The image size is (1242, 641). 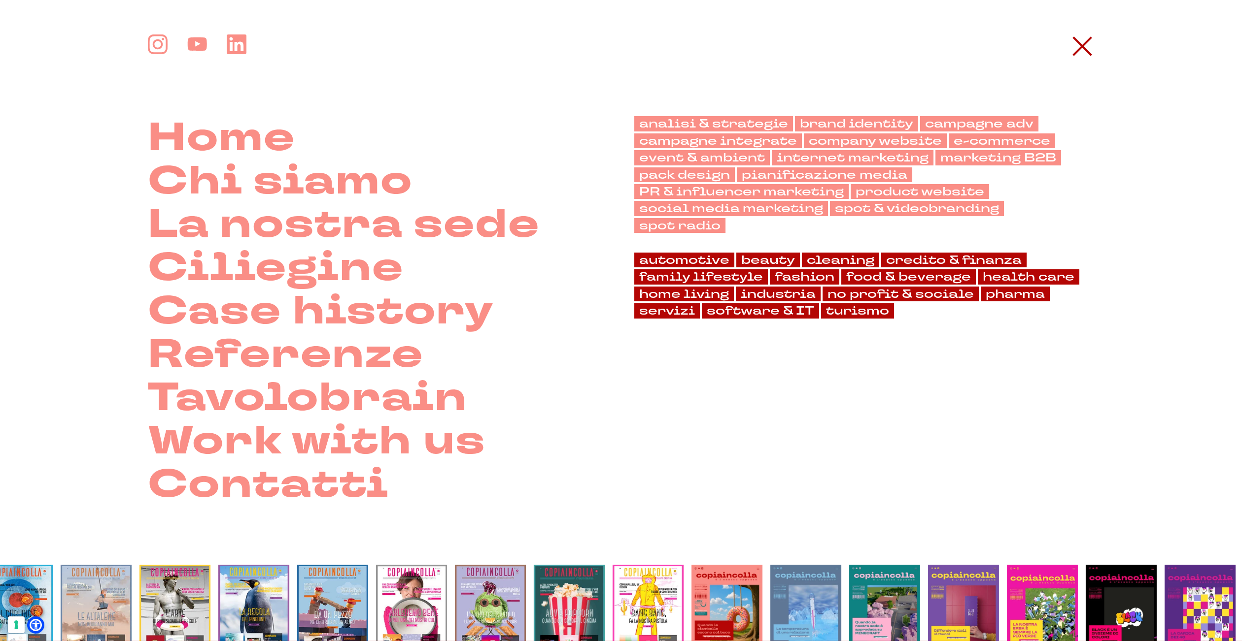 What do you see at coordinates (731, 208) in the screenshot?
I see `a: social media marketing` at bounding box center [731, 208].